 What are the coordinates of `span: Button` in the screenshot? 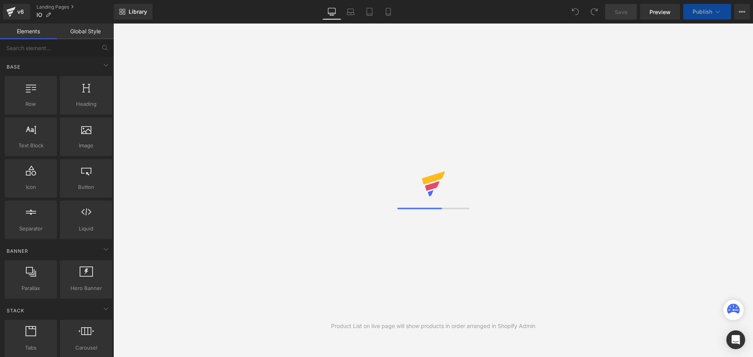 It's located at (86, 187).